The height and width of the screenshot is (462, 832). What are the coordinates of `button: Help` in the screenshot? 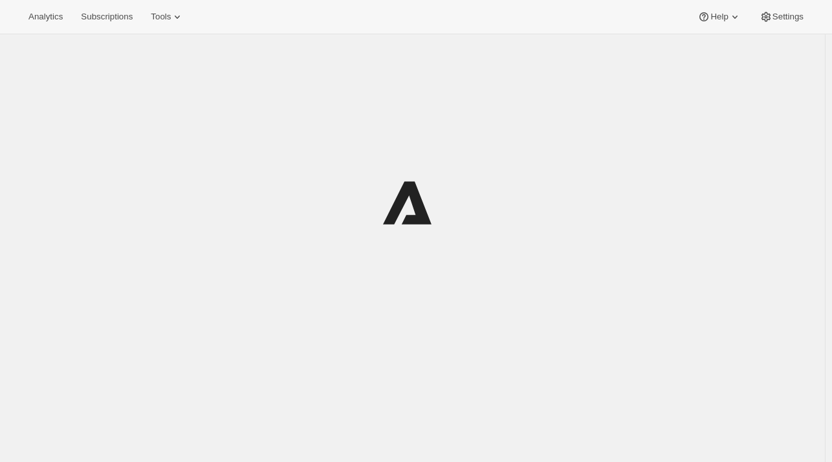 It's located at (719, 17).